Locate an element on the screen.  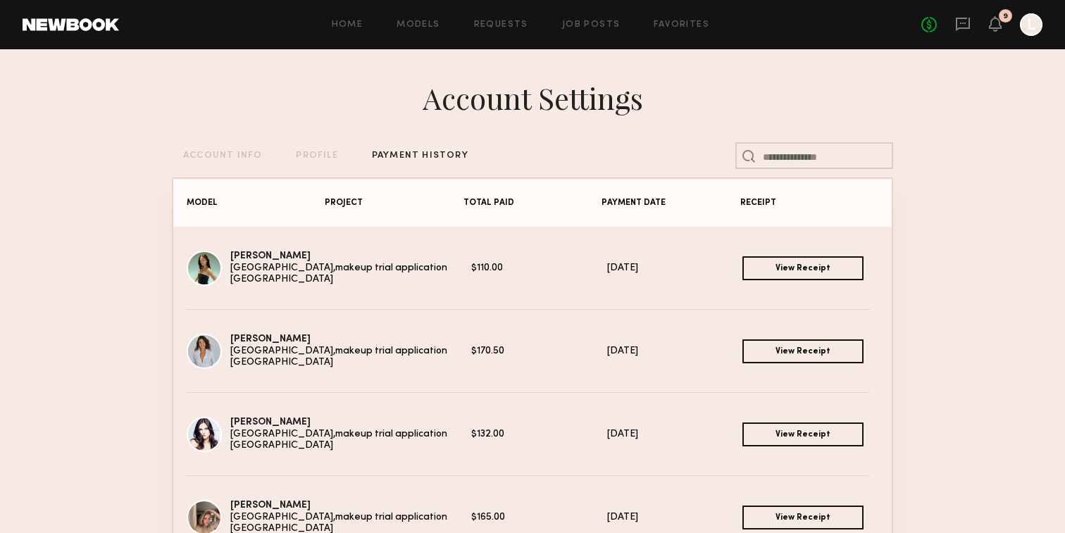
div: $170.50 is located at coordinates (539, 352).